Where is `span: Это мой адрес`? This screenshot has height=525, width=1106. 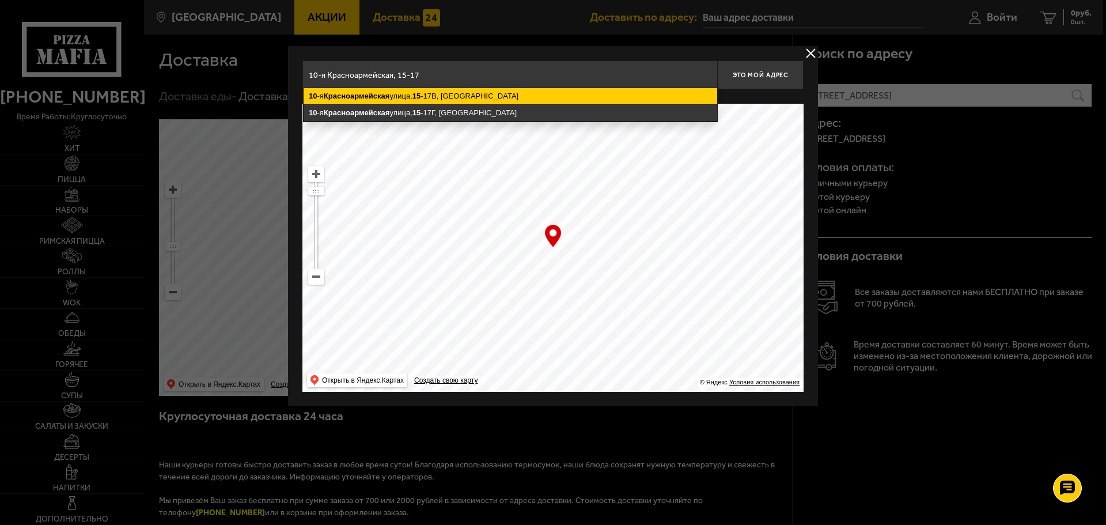 span: Это мой адрес is located at coordinates (760, 75).